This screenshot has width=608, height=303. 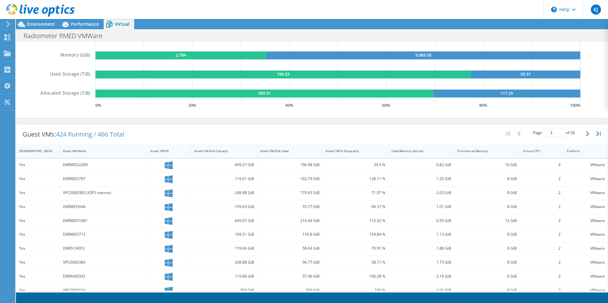 I want to click on div: 0.55 GiB, so click(x=421, y=221).